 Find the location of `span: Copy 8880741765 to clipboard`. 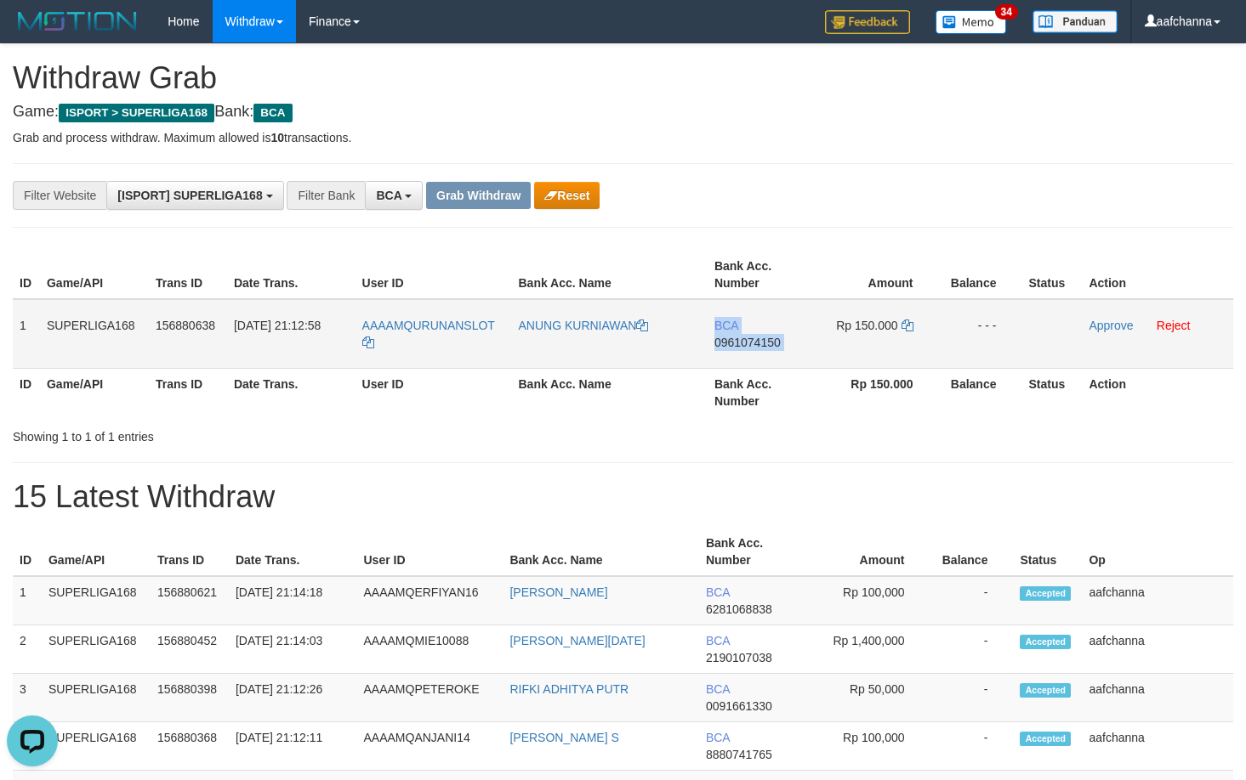

span: Copy 8880741765 to clipboard is located at coordinates (739, 755).